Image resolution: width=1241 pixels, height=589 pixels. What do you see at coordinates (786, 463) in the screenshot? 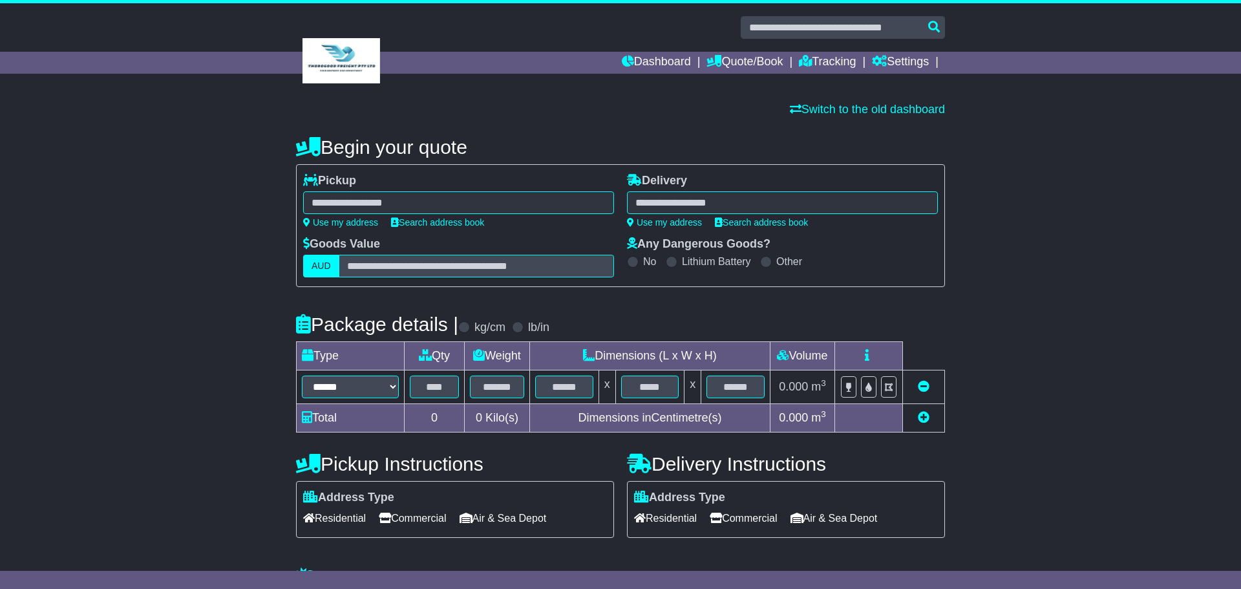
I see `h4: Delivery Instructions` at bounding box center [786, 463].